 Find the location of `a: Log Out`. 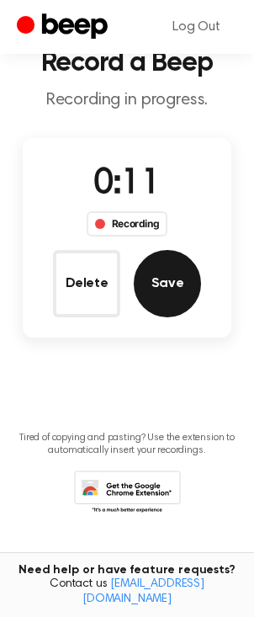

a: Log Out is located at coordinates (196, 27).